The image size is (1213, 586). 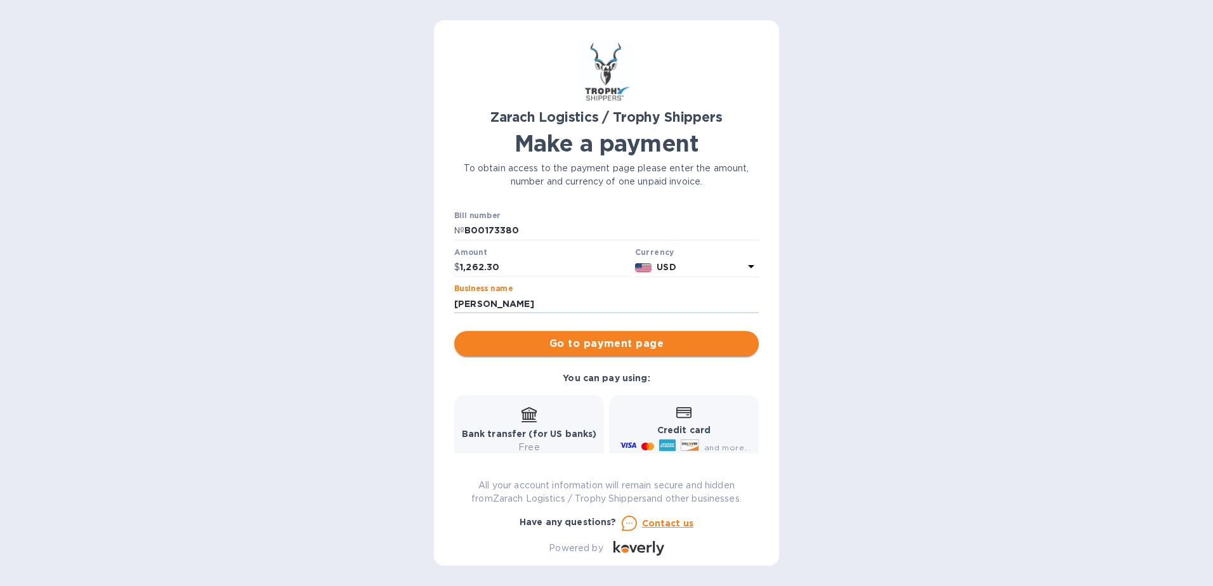 What do you see at coordinates (655, 252) in the screenshot?
I see `b: Currency` at bounding box center [655, 252].